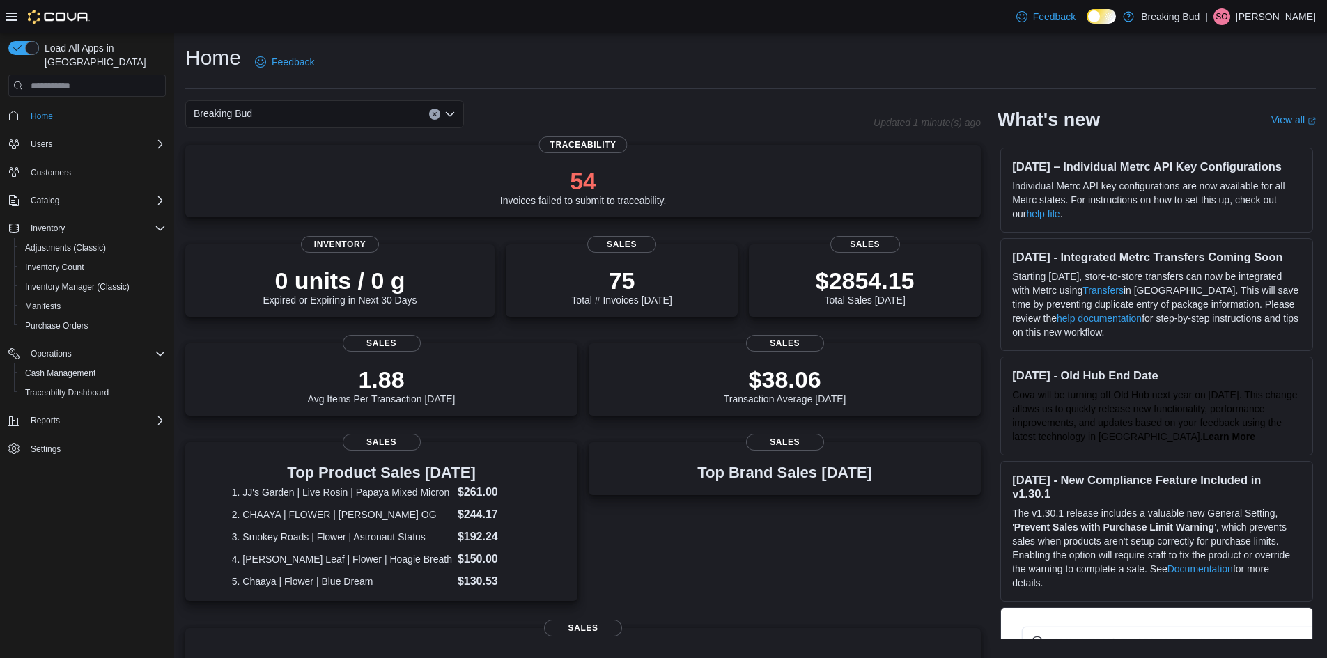 Image resolution: width=1327 pixels, height=658 pixels. Describe the element at coordinates (494, 515) in the screenshot. I see `dd: $244.17` at that location.